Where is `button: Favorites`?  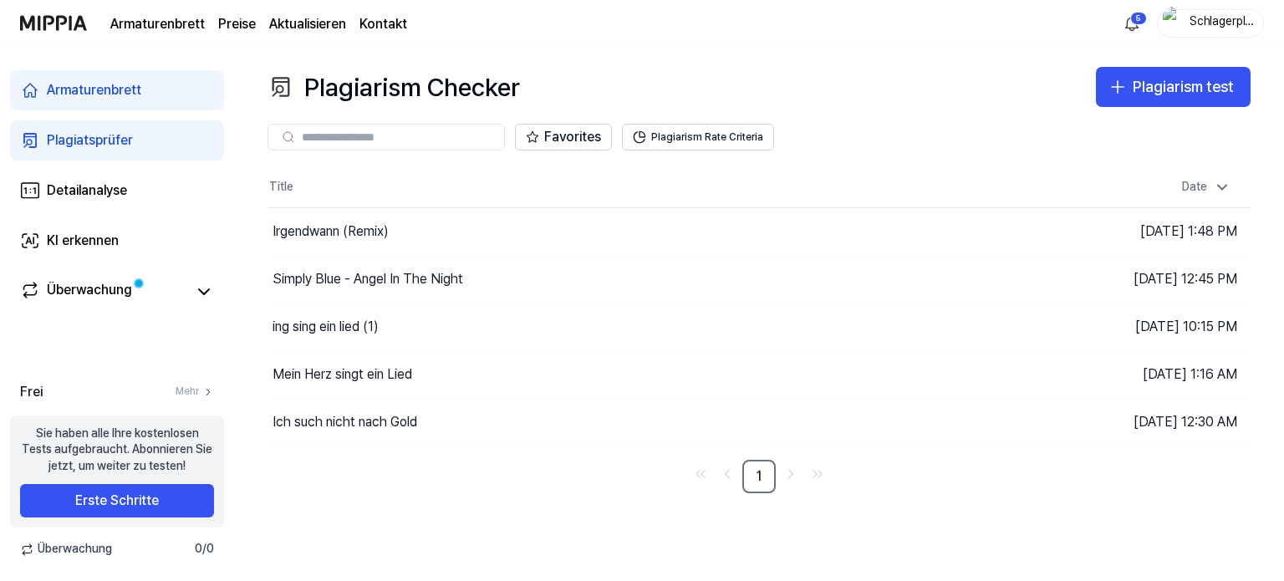
button: Favorites is located at coordinates (563, 137).